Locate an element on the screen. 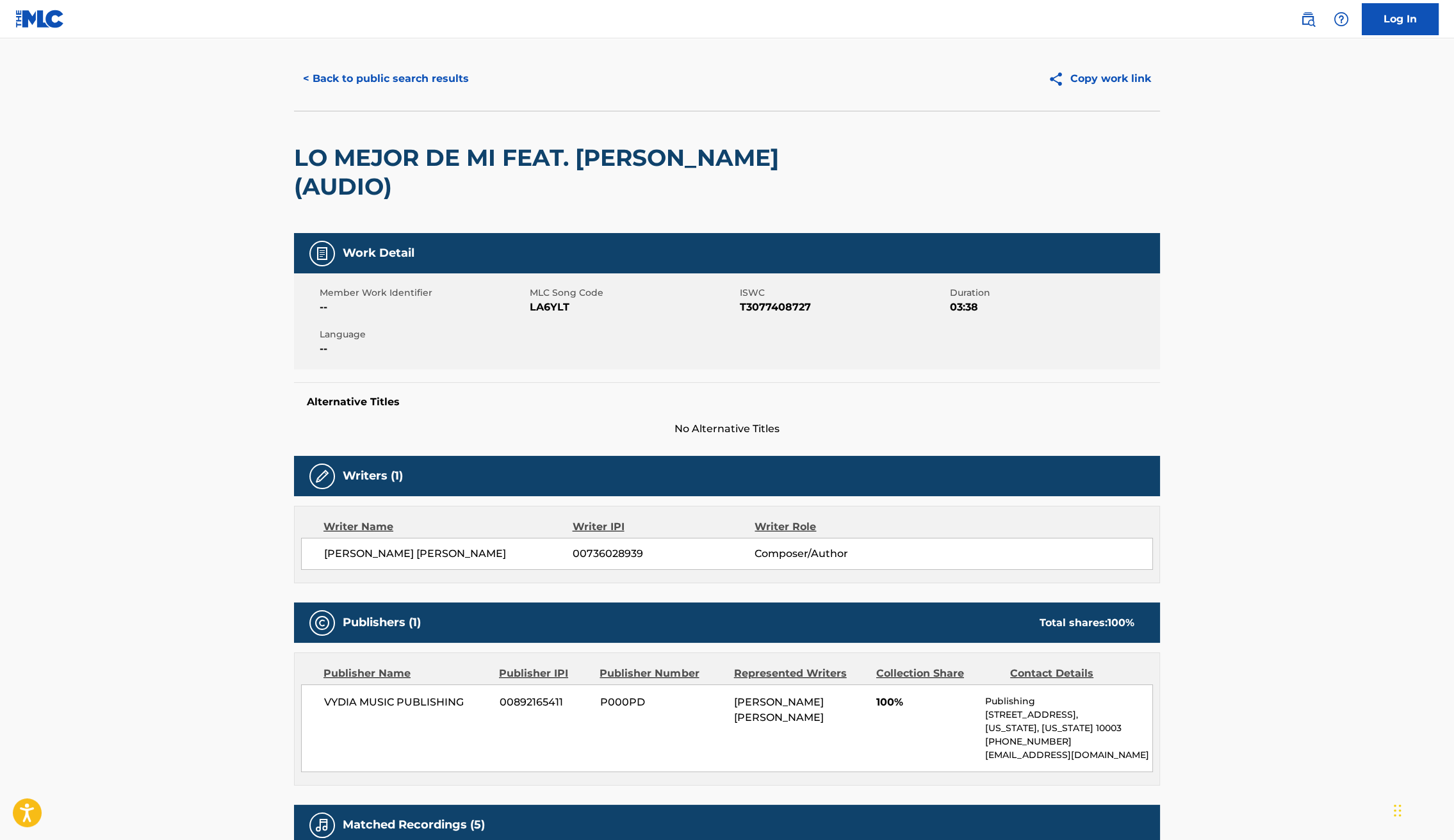 This screenshot has width=1454, height=840. button: Copy work link is located at coordinates (1100, 79).